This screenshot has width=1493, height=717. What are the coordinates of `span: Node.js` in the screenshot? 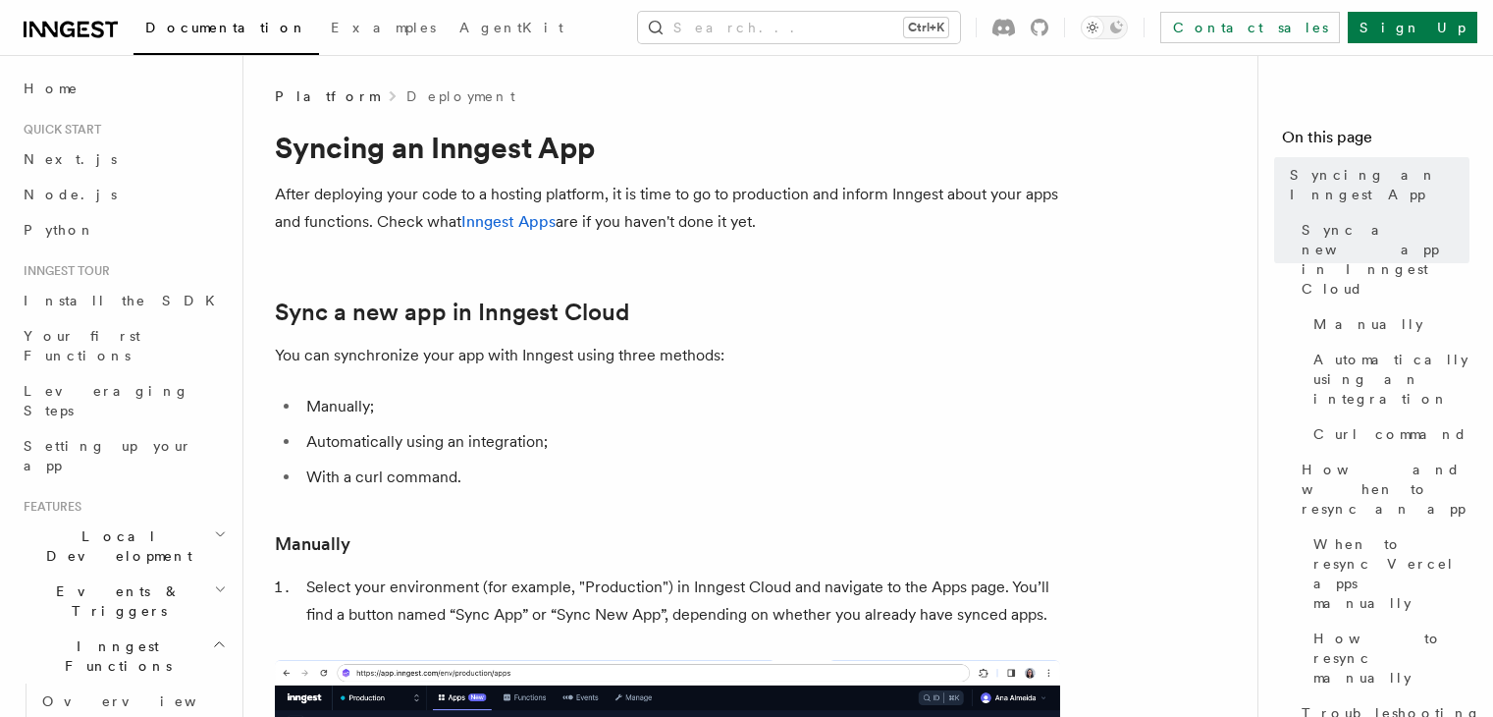 It's located at (70, 194).